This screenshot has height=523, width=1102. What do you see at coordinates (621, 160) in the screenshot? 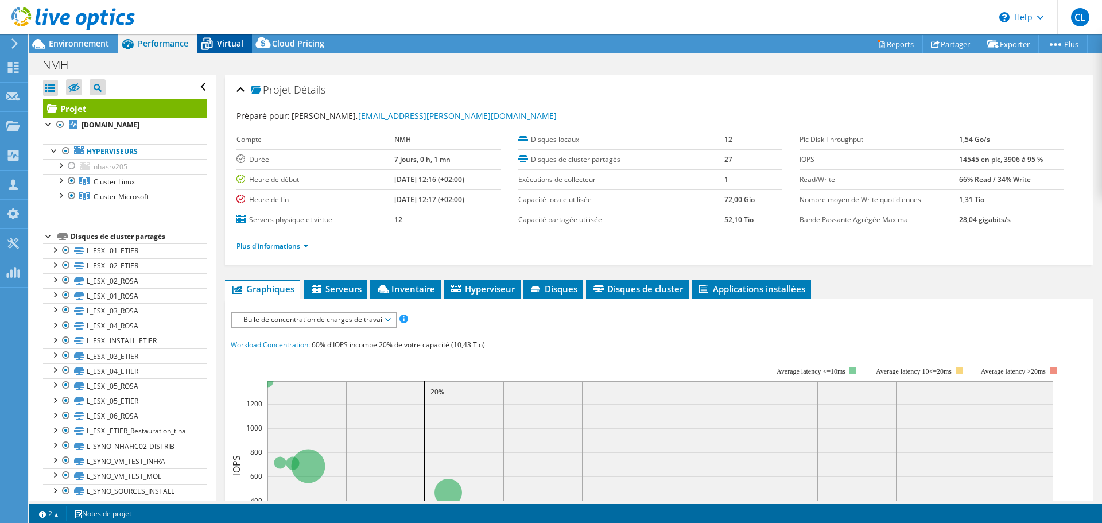
I see `label: Disques de cluster partagés` at bounding box center [621, 160].